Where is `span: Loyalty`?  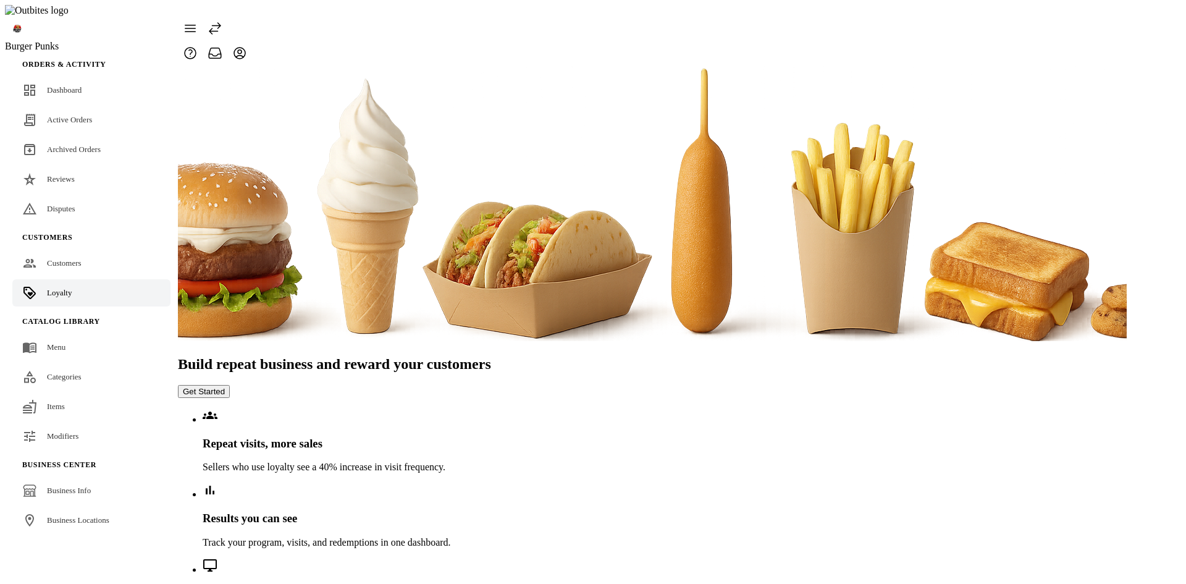
span: Loyalty is located at coordinates (59, 292).